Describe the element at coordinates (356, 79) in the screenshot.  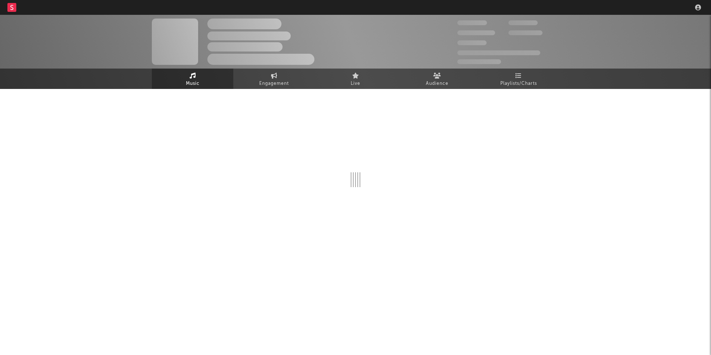
I see `a: Live` at that location.